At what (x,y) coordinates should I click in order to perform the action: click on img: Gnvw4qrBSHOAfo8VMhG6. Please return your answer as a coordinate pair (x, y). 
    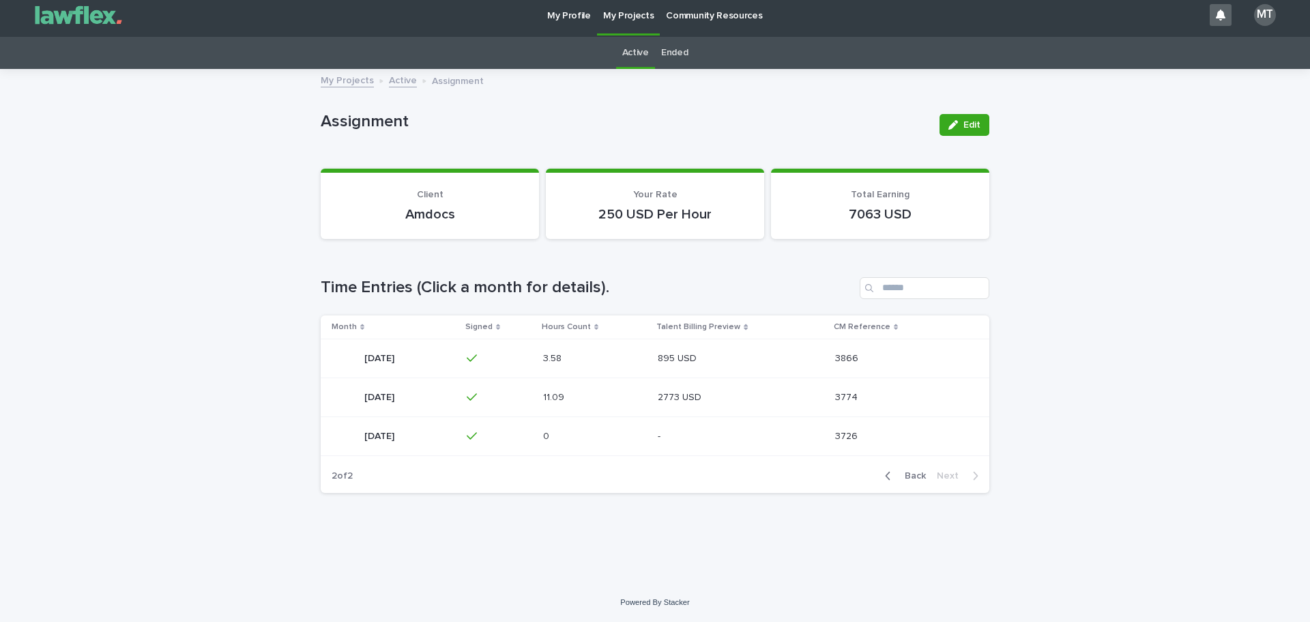
    Looking at the image, I should click on (78, 15).